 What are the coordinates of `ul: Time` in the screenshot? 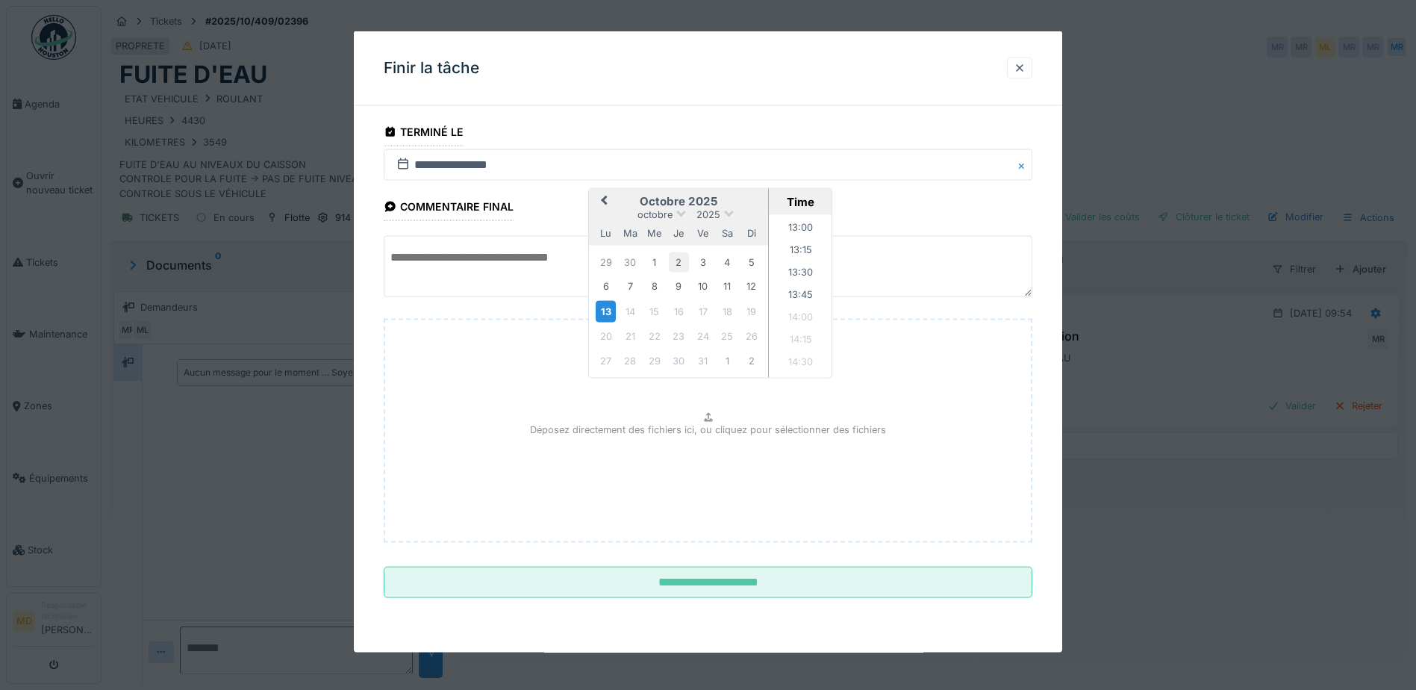 It's located at (800, 296).